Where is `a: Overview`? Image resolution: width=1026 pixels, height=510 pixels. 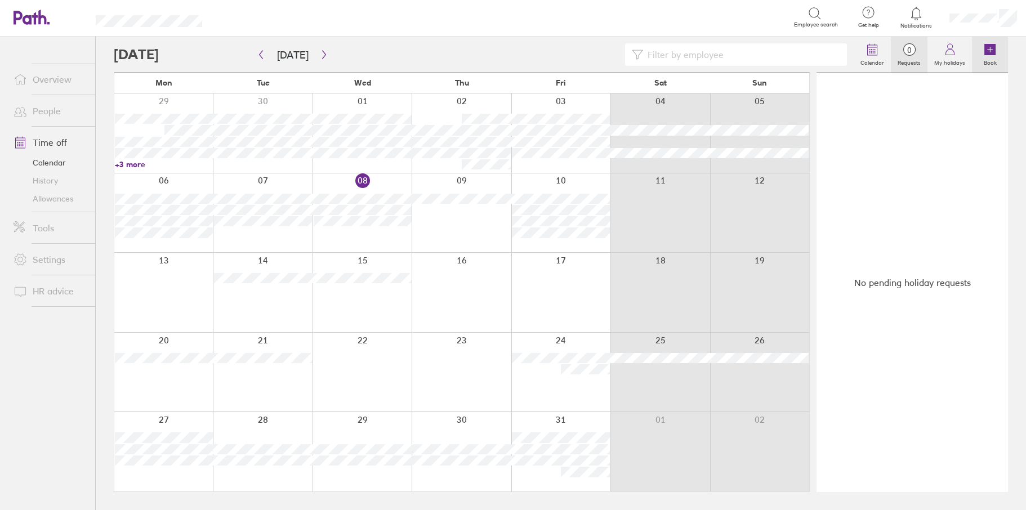 a: Overview is located at coordinates (50, 79).